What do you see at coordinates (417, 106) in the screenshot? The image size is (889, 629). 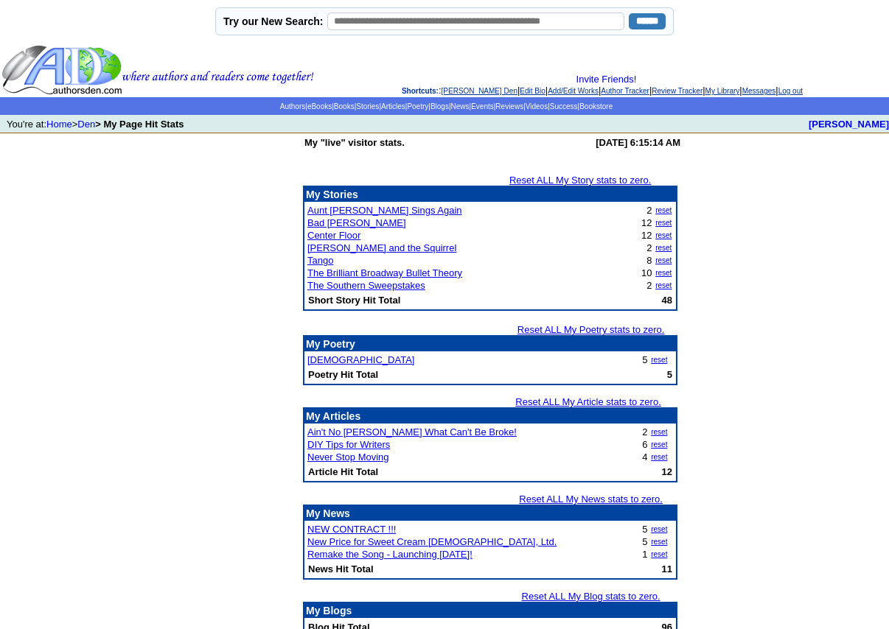 I see `a: Poetry` at bounding box center [417, 106].